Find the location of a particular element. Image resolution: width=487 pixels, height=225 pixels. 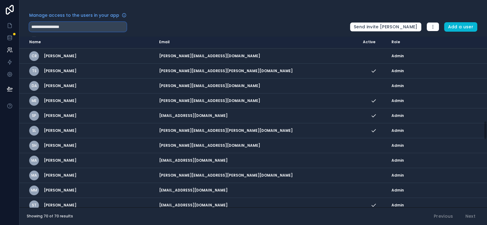

span: ME is located at coordinates (34, 101).